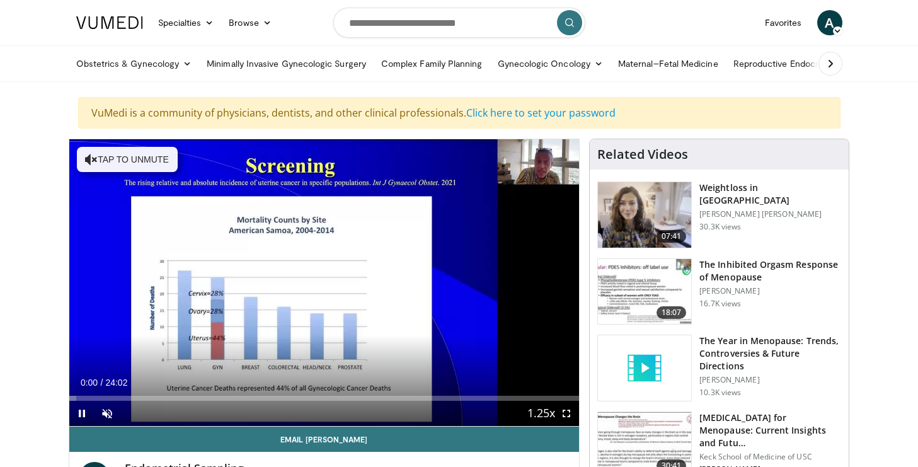  I want to click on span: 0:00, so click(89, 382).